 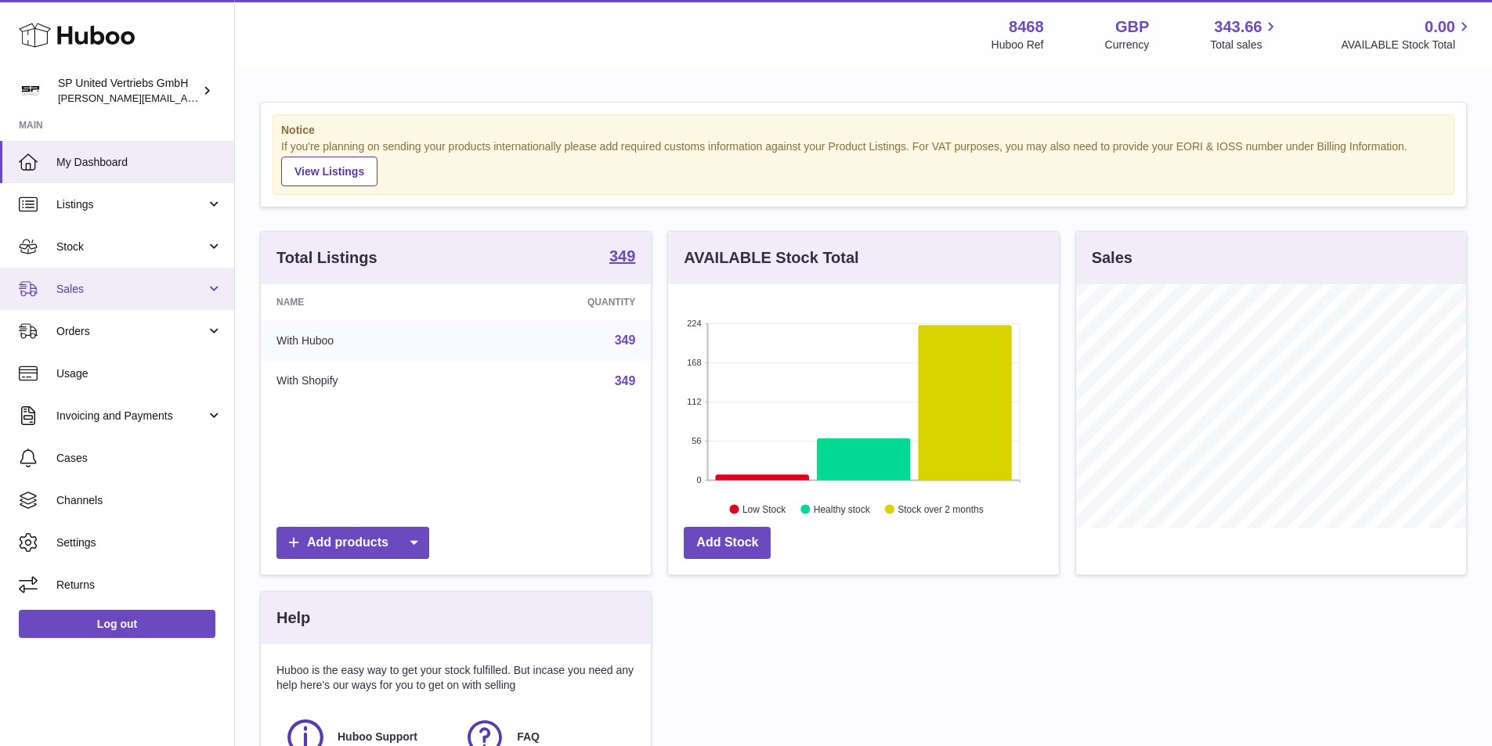 I want to click on span: Usage, so click(x=139, y=374).